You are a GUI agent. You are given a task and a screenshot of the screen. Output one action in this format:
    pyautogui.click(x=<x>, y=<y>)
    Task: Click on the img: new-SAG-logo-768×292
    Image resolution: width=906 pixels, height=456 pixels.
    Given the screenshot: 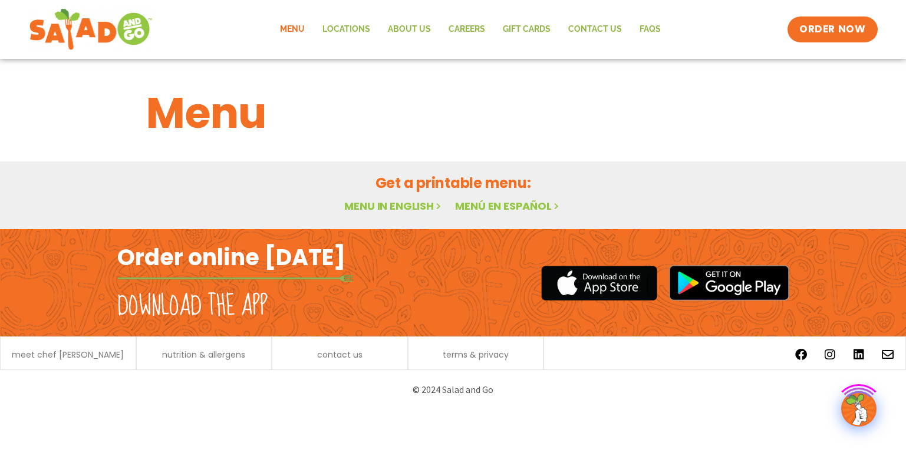 What is the action you would take?
    pyautogui.click(x=91, y=29)
    